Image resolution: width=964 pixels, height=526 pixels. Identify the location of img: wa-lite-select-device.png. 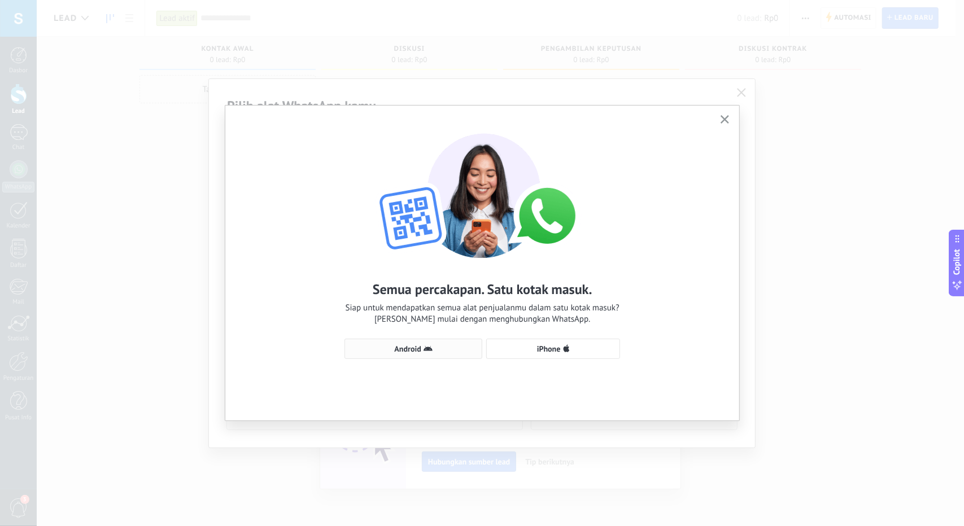
(482, 190).